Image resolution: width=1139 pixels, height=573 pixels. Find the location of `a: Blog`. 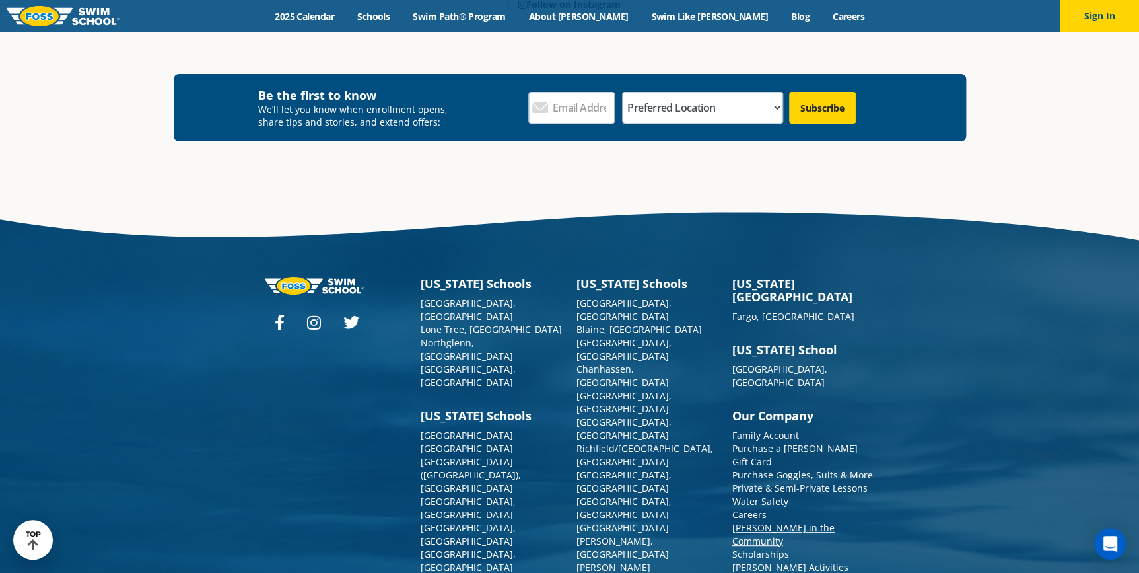

a: Blog is located at coordinates (800, 16).